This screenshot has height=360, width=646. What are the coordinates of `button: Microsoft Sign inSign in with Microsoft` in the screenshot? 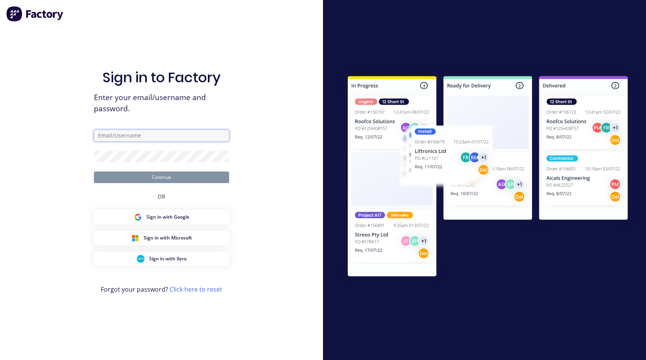 It's located at (162, 238).